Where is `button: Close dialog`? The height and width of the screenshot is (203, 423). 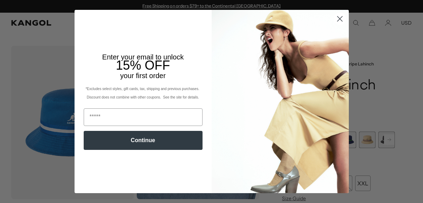 button: Close dialog is located at coordinates (339, 19).